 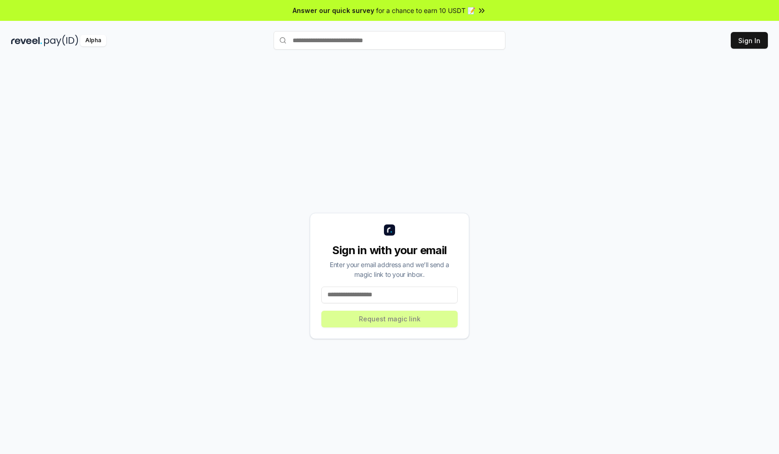 What do you see at coordinates (389, 269) in the screenshot?
I see `div: Enter your email address and we’ll send a magic link to your inbox.` at bounding box center [389, 269].